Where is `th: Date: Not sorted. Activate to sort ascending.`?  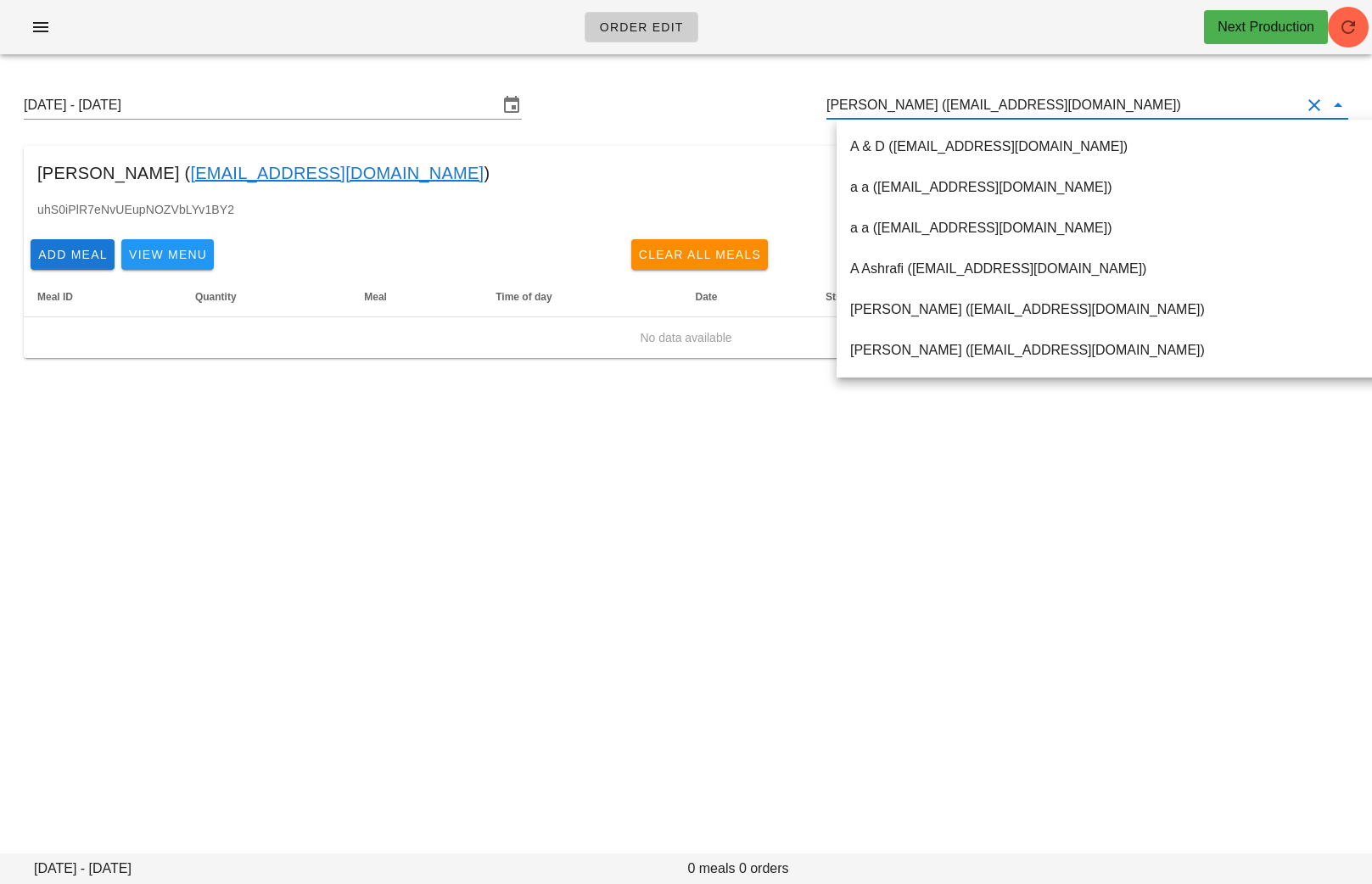
th: Date: Not sorted. Activate to sort ascending. is located at coordinates (748, 297).